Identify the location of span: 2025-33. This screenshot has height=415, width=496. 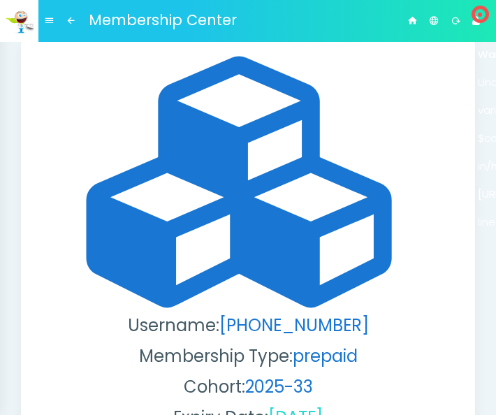
(278, 386).